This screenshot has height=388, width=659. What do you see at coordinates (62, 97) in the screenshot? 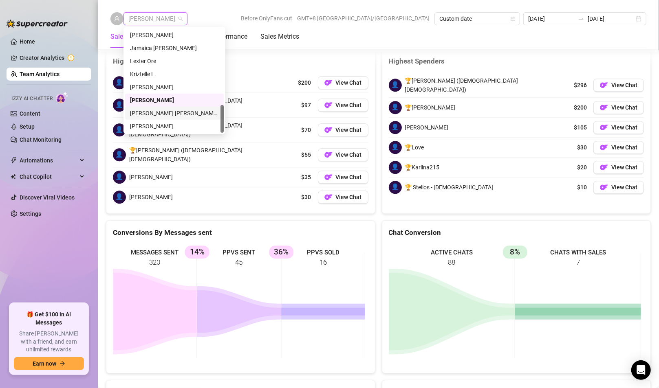
I see `img: AI Chatter` at bounding box center [62, 97].